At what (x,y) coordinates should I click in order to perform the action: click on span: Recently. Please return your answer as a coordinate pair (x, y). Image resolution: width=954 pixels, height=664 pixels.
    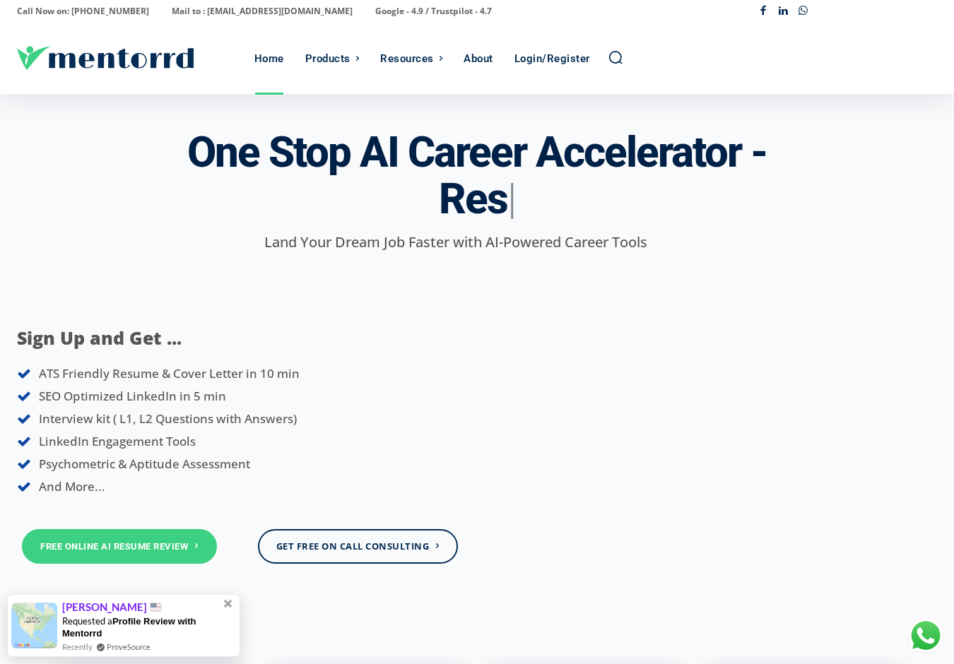
    Looking at the image, I should click on (77, 646).